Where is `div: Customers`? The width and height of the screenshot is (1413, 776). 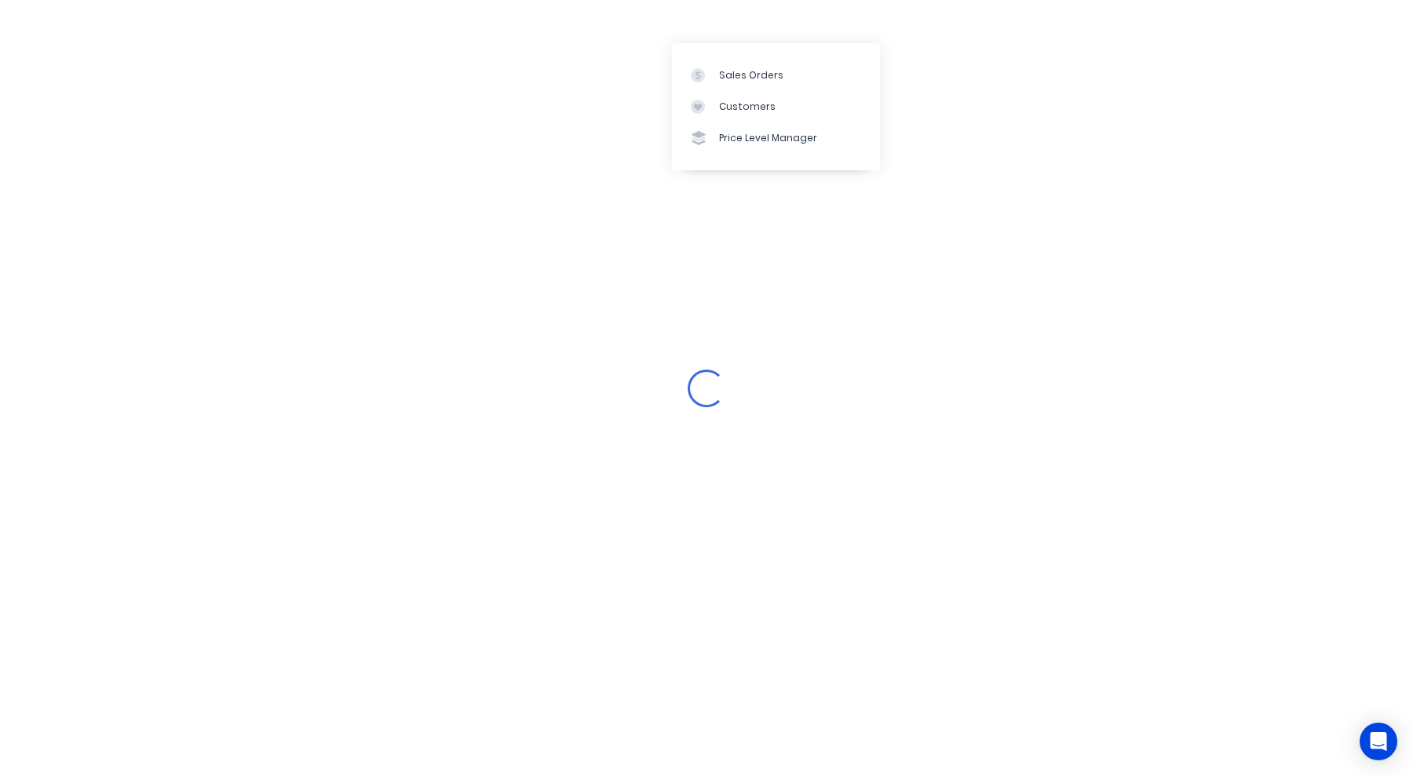 div: Customers is located at coordinates (747, 107).